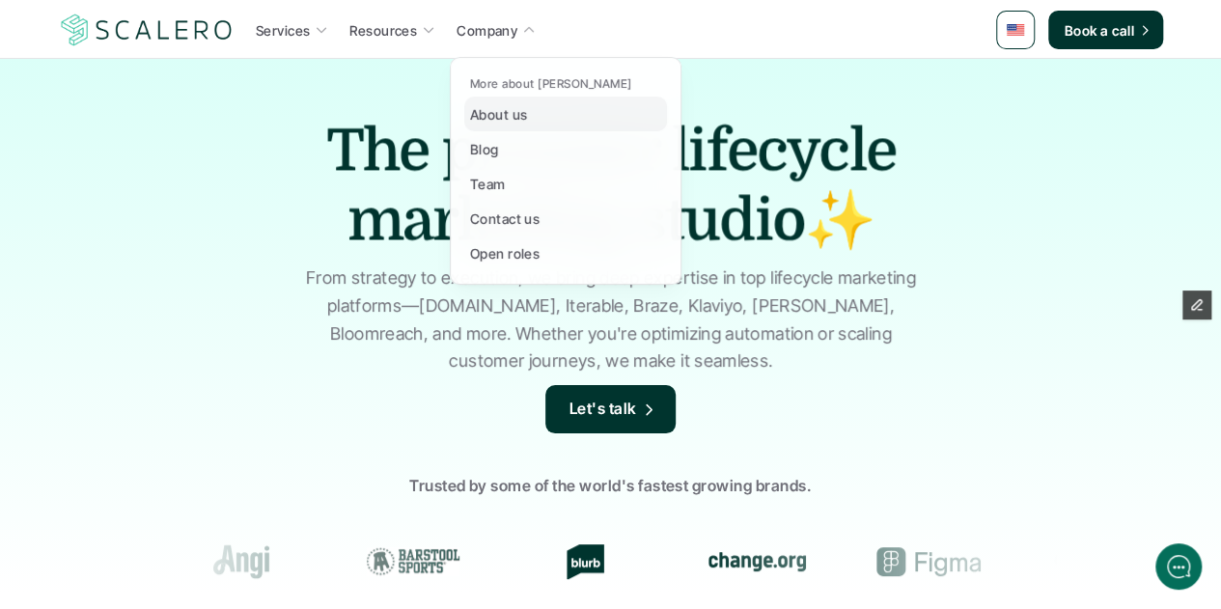  What do you see at coordinates (611, 409) in the screenshot?
I see `a: Let's talk` at bounding box center [611, 409].